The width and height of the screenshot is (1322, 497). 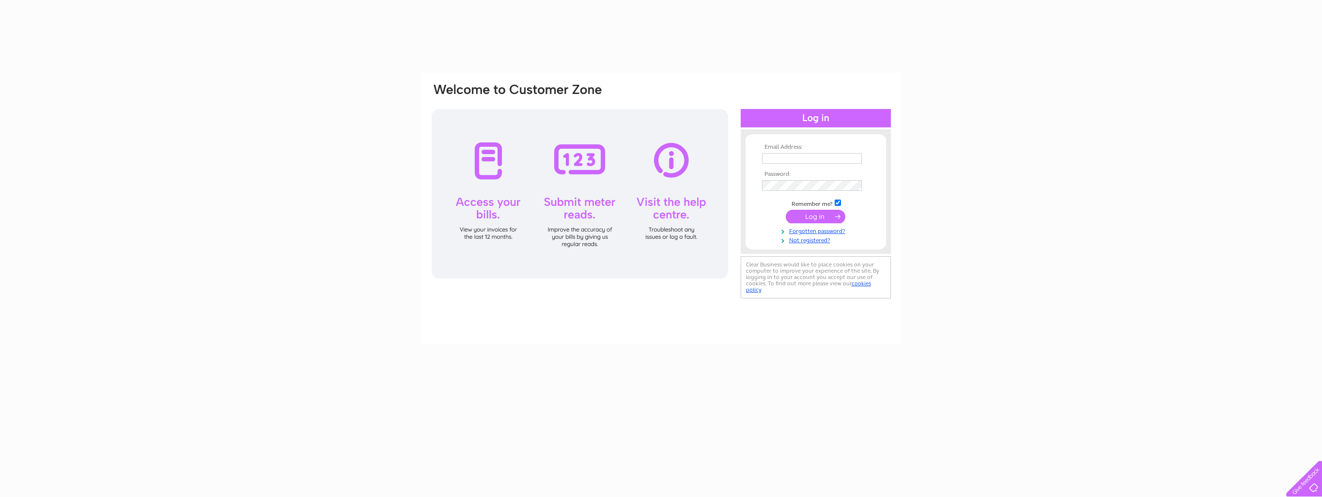 What do you see at coordinates (817, 230) in the screenshot?
I see `a: Forgotten password?` at bounding box center [817, 230].